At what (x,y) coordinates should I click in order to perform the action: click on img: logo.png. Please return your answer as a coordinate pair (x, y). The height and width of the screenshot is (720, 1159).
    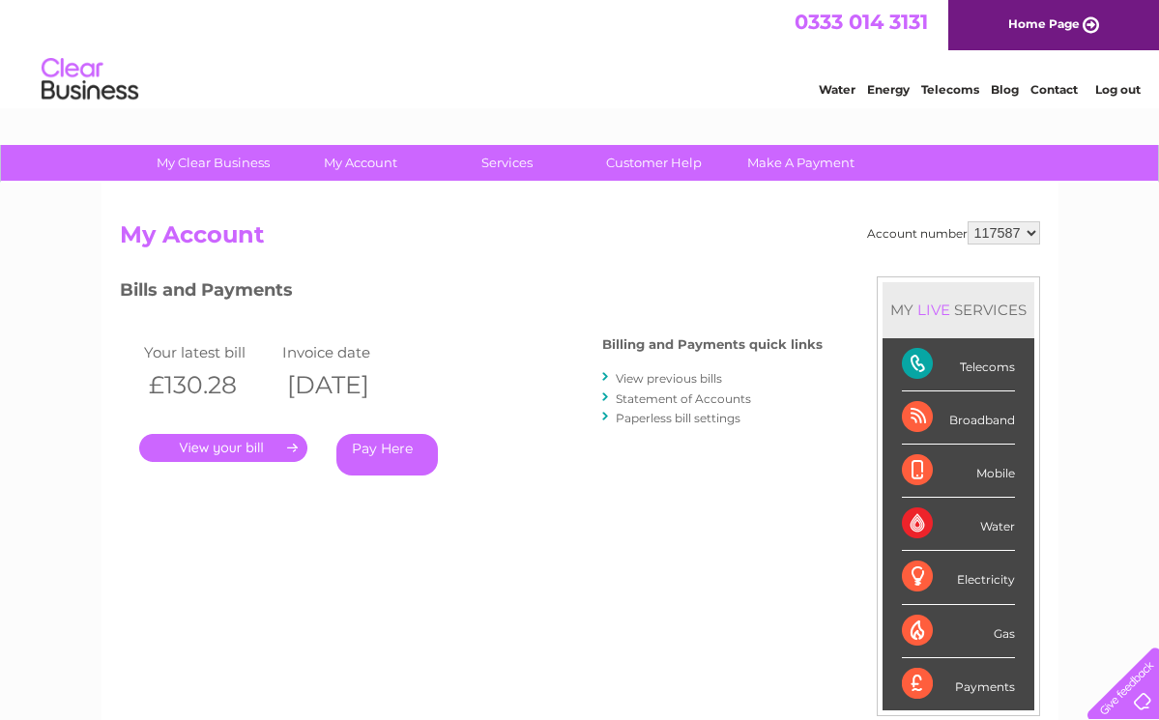
    Looking at the image, I should click on (90, 79).